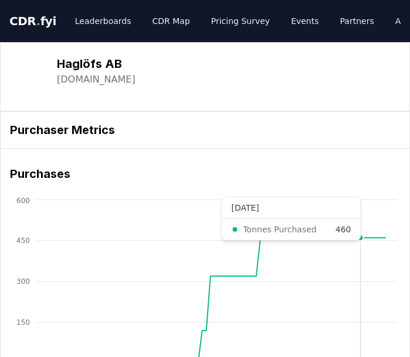 The width and height of the screenshot is (410, 357). I want to click on tspan: 450, so click(23, 241).